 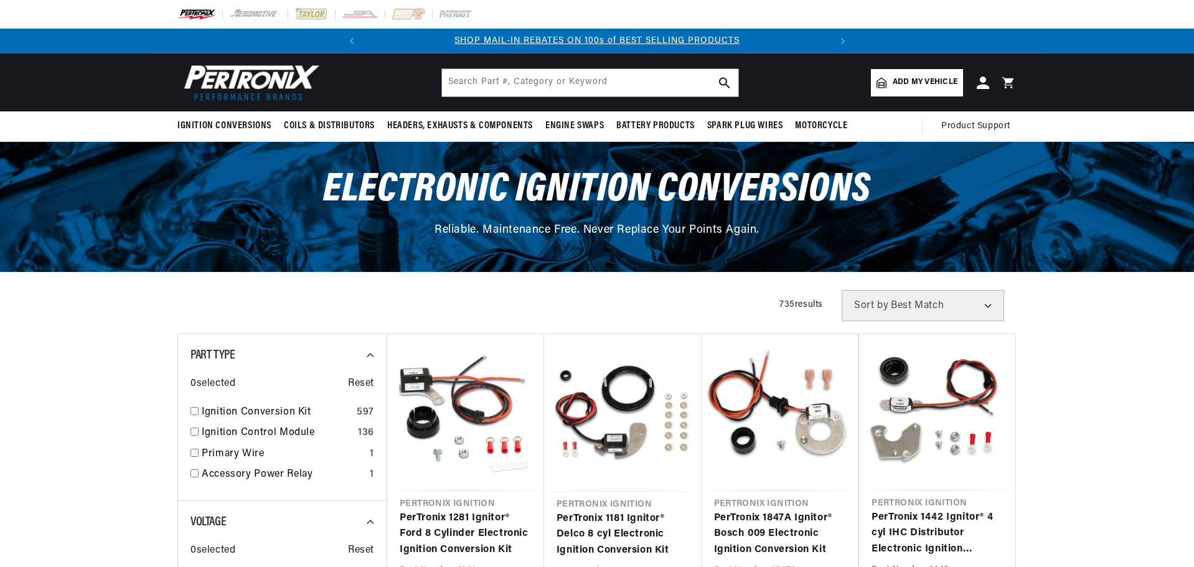 I want to click on span: Part Type, so click(x=212, y=356).